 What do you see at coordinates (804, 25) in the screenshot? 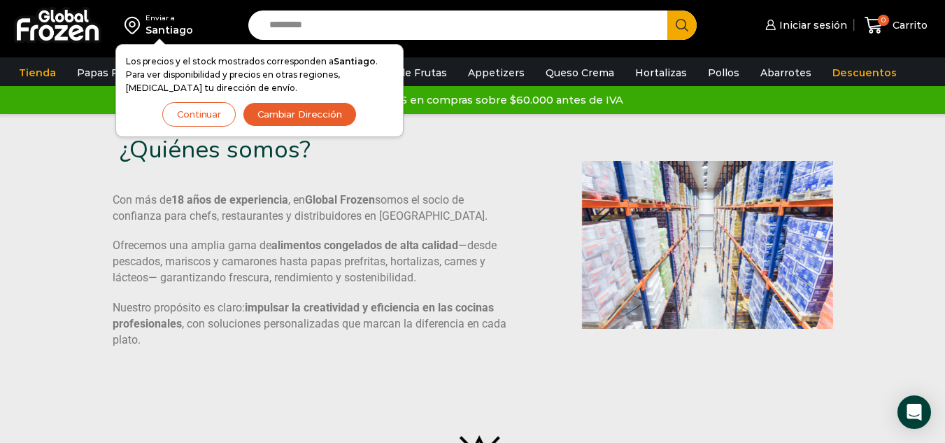
I see `a: Iniciar sesión` at bounding box center [804, 25].